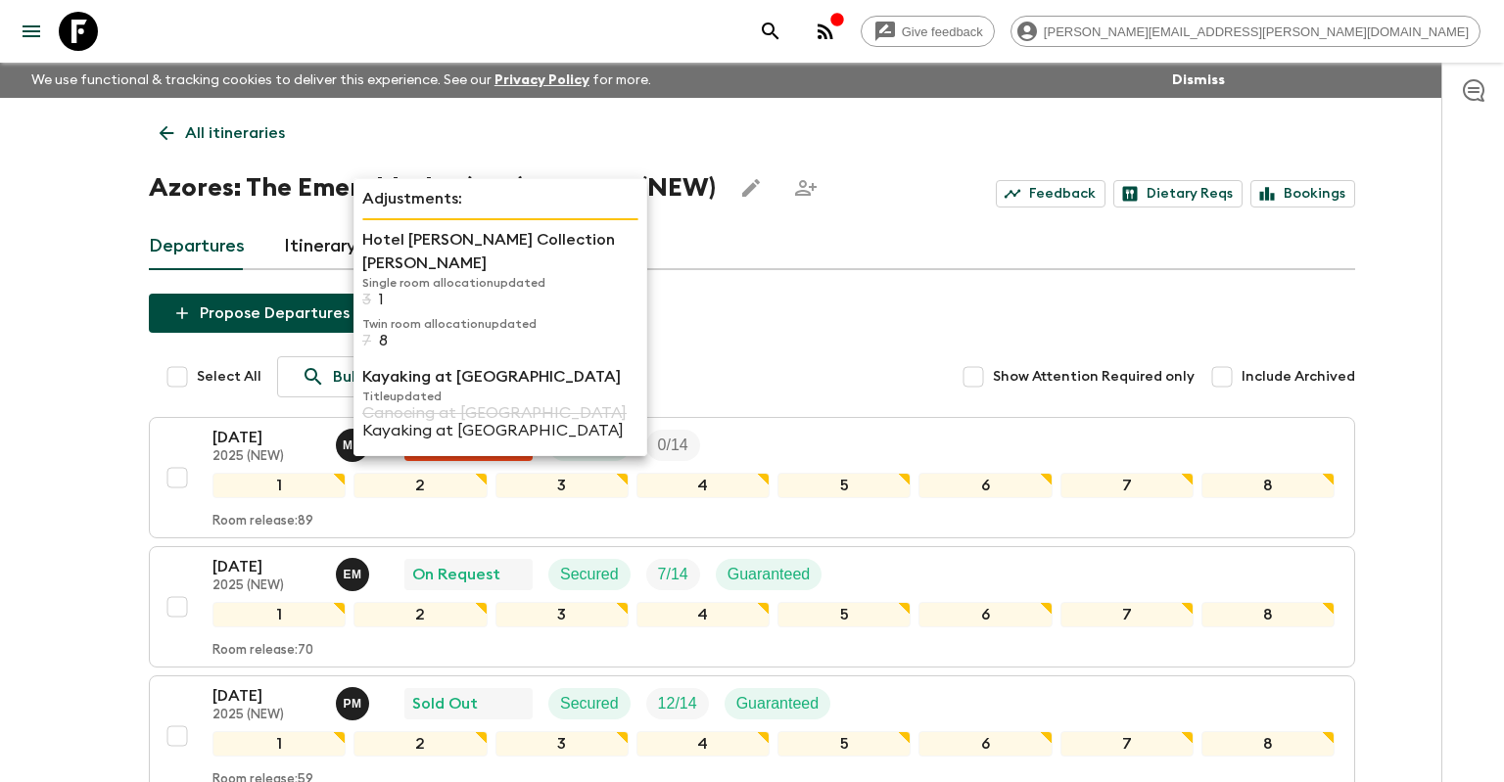 The height and width of the screenshot is (782, 1504). I want to click on button: search adventures, so click(770, 31).